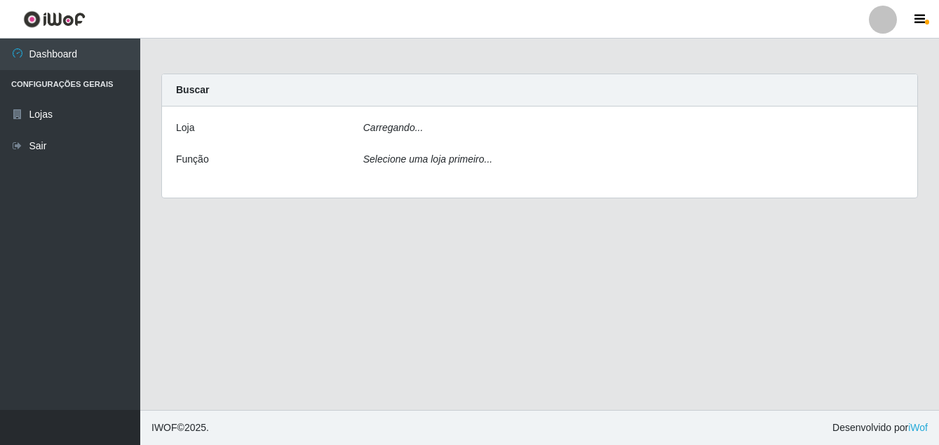  I want to click on i: Carregando..., so click(394, 128).